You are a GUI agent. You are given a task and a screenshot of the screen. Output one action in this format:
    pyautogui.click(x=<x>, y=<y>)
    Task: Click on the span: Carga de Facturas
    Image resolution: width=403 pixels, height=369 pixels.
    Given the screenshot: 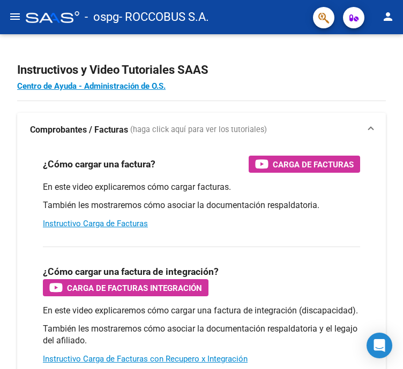 What is the action you would take?
    pyautogui.click(x=313, y=164)
    